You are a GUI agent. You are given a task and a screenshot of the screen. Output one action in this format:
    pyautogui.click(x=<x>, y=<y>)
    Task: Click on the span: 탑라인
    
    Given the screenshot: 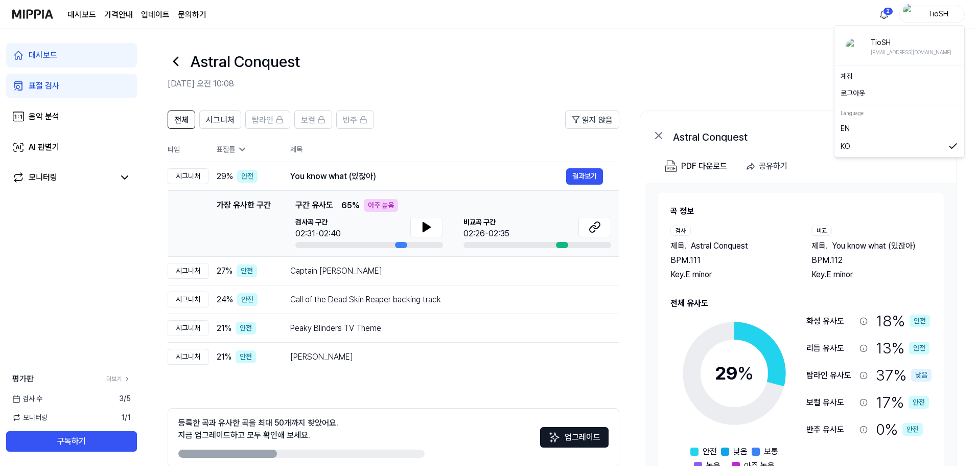 What is the action you would take?
    pyautogui.click(x=263, y=120)
    